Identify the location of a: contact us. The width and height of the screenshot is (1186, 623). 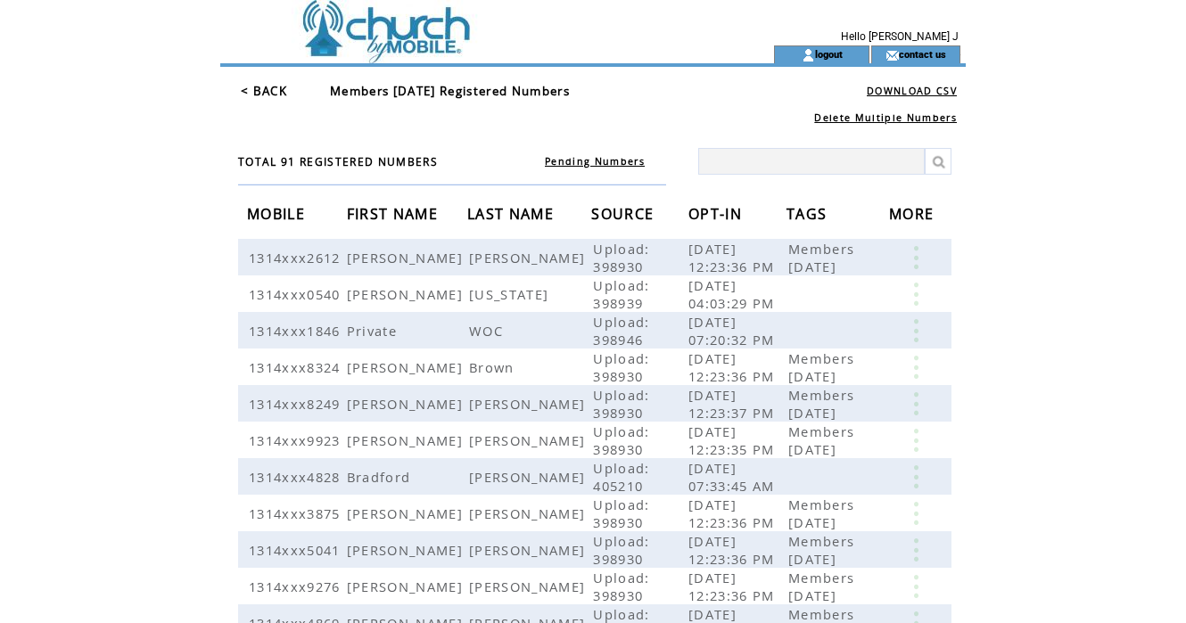
(922, 53).